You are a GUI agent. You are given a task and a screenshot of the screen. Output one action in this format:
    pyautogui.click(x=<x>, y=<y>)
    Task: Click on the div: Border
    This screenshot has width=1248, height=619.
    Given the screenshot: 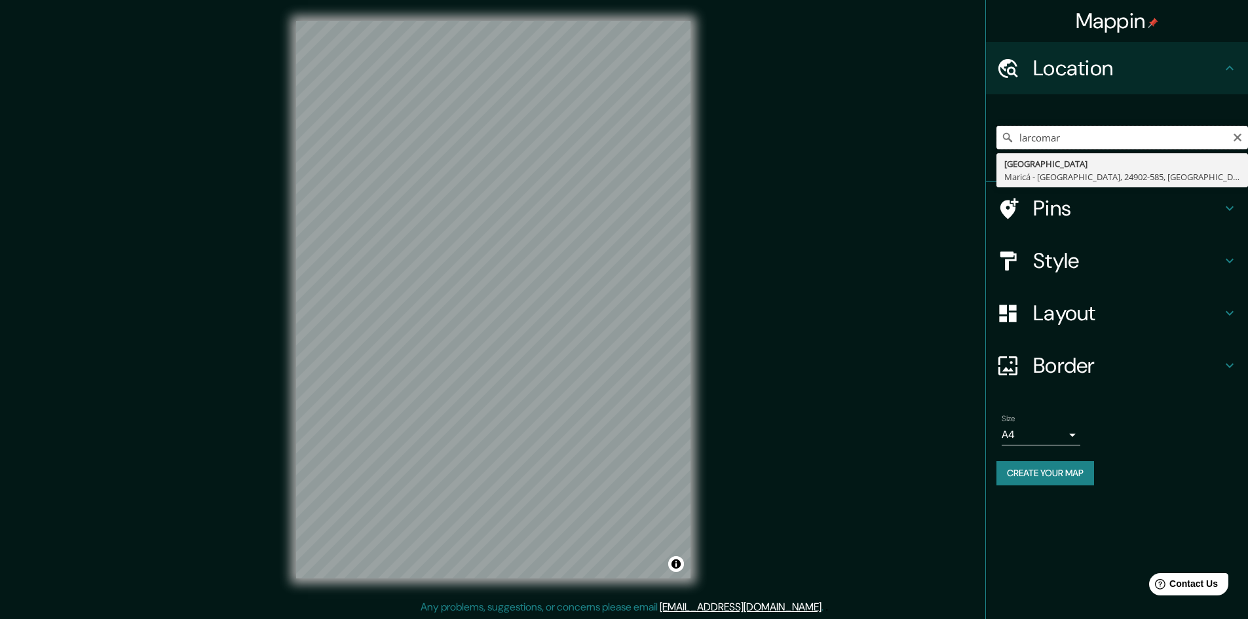 What is the action you would take?
    pyautogui.click(x=1117, y=366)
    